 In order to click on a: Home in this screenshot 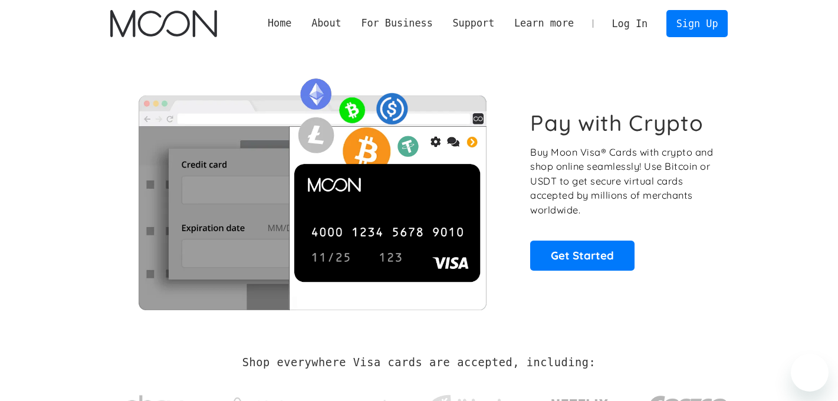, I will do `click(280, 23)`.